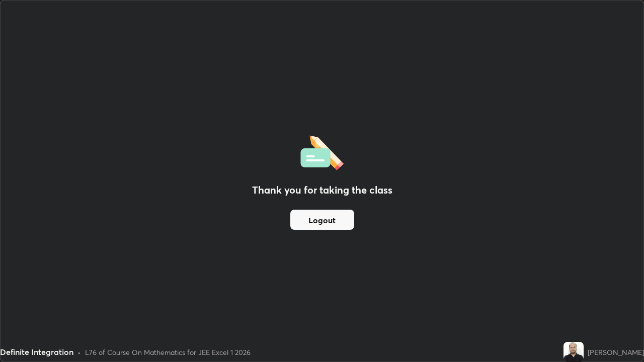 The width and height of the screenshot is (644, 362). What do you see at coordinates (574, 352) in the screenshot?
I see `img: 83f50dee00534478af7b78a8c624c472.jpg` at bounding box center [574, 352].